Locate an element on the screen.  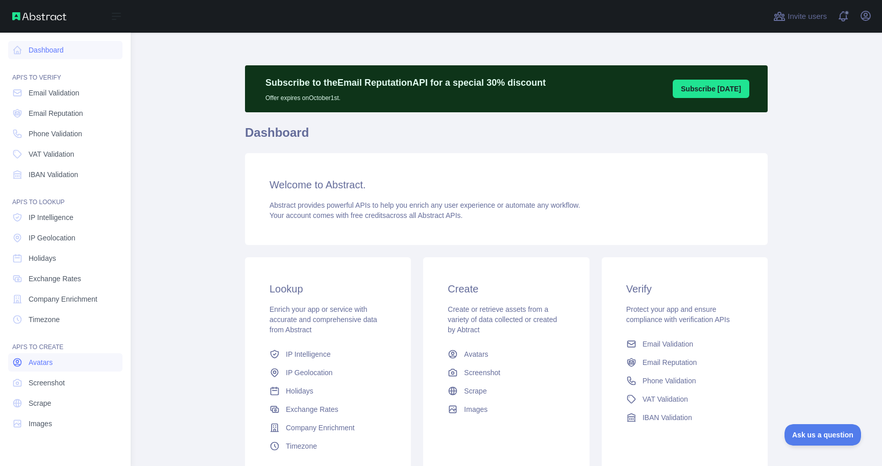
h3: Create is located at coordinates (506, 289).